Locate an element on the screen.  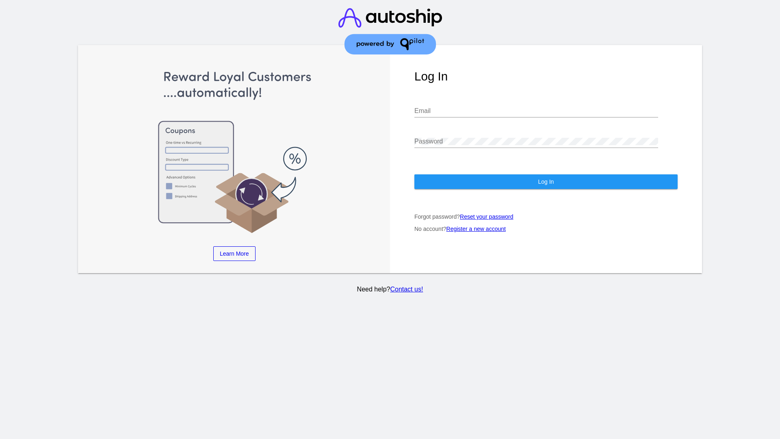
span: Learn More is located at coordinates (234, 253).